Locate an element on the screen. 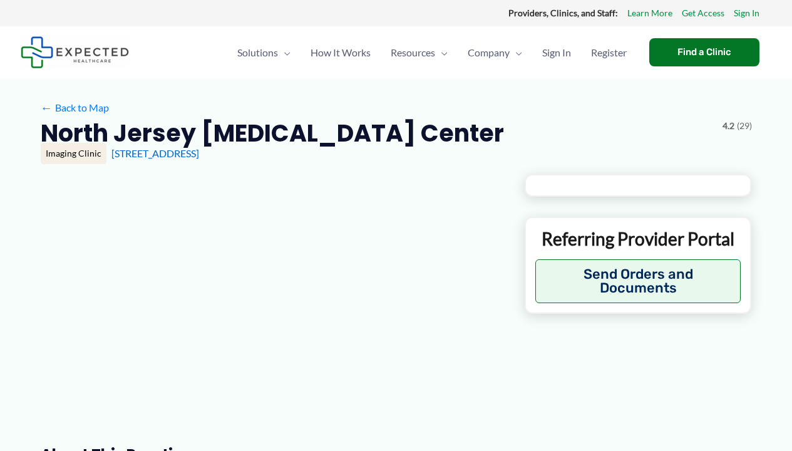  p: Referring Provider Portal is located at coordinates (638, 239).